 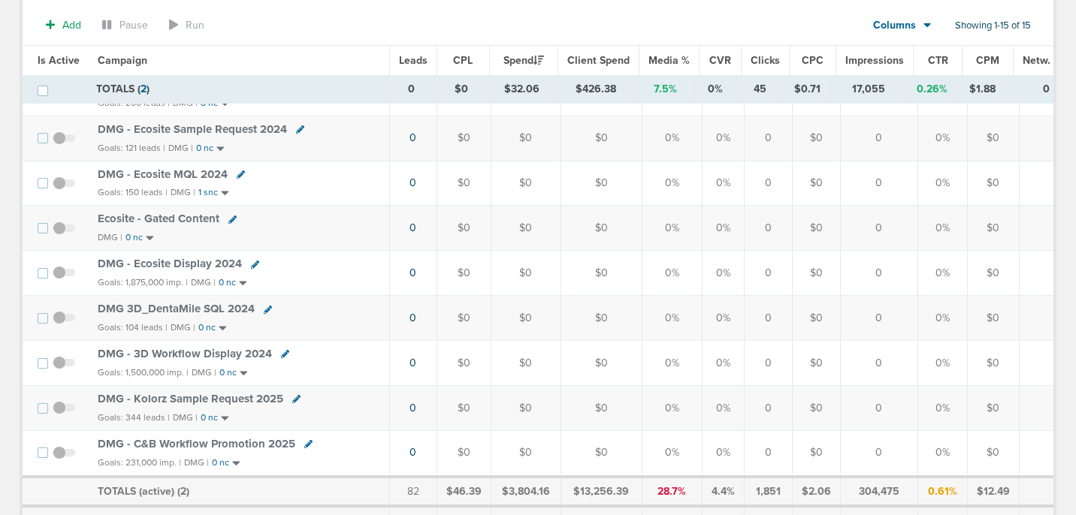 What do you see at coordinates (807, 89) in the screenshot?
I see `td: $0.71` at bounding box center [807, 89].